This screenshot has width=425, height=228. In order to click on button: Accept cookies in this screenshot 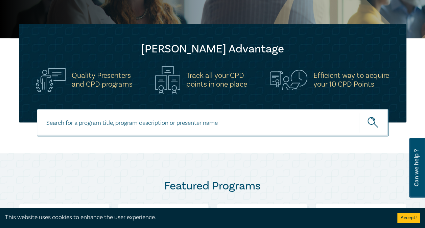, I will do `click(409, 218)`.